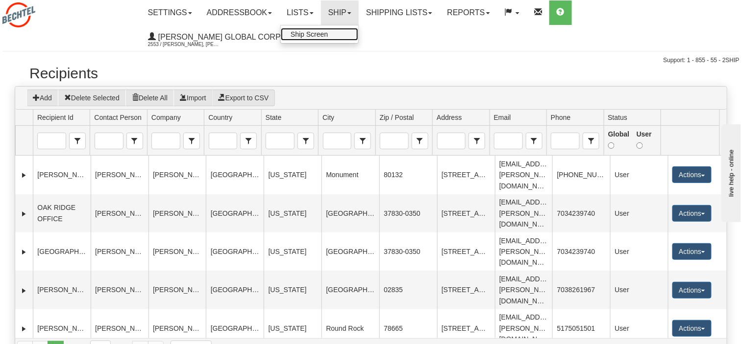 Image resolution: width=742 pixels, height=344 pixels. What do you see at coordinates (309, 34) in the screenshot?
I see `span: Ship Screen` at bounding box center [309, 34].